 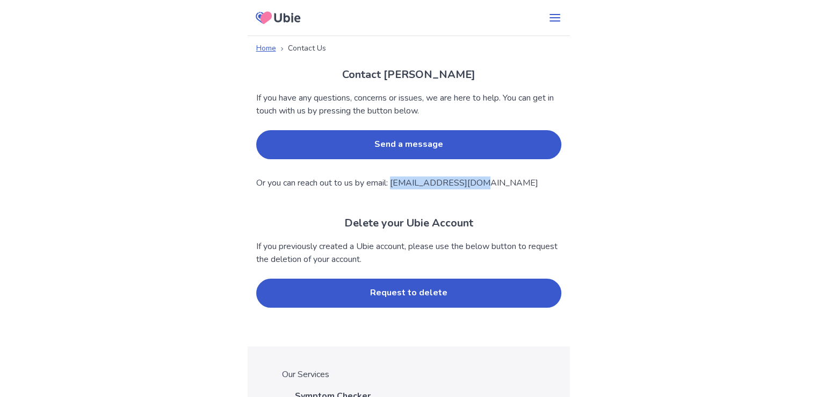 What do you see at coordinates (409, 145) in the screenshot?
I see `a: Send a message` at bounding box center [409, 145].